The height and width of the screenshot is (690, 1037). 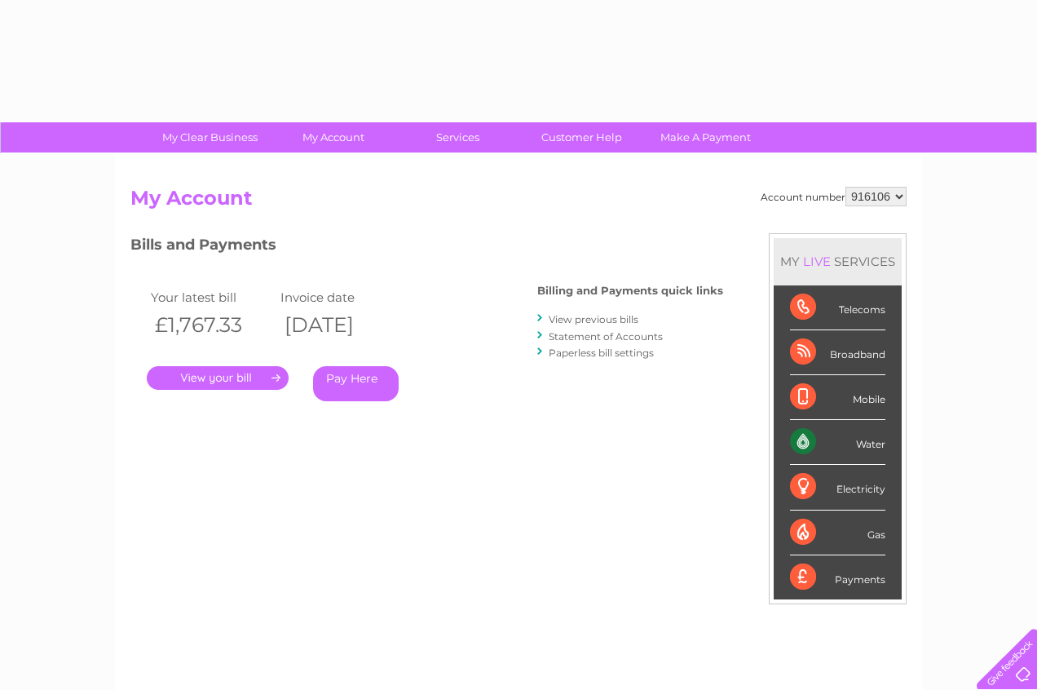 I want to click on div: LIVE, so click(x=817, y=261).